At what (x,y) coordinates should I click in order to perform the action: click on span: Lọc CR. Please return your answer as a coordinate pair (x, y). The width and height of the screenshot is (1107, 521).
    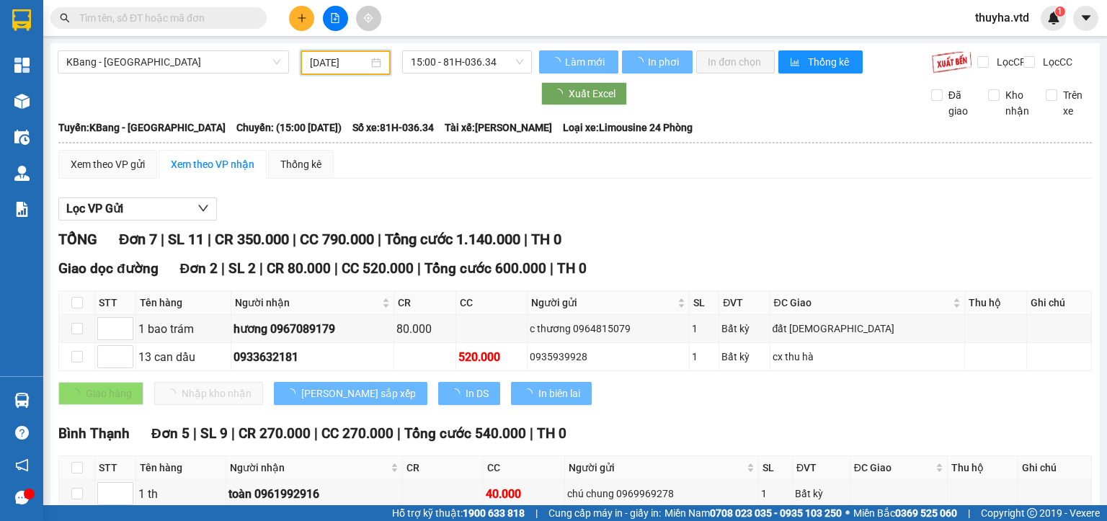
    Looking at the image, I should click on (1009, 62).